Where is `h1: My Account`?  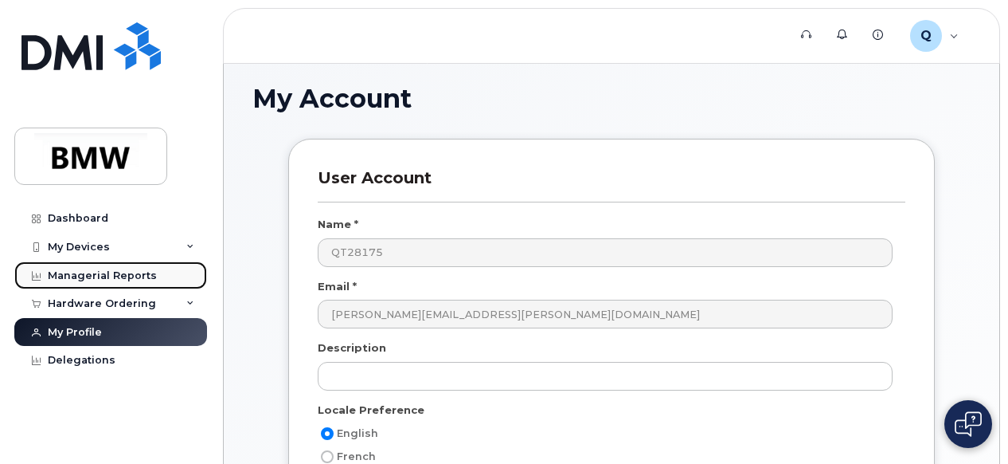 h1: My Account is located at coordinates (612, 98).